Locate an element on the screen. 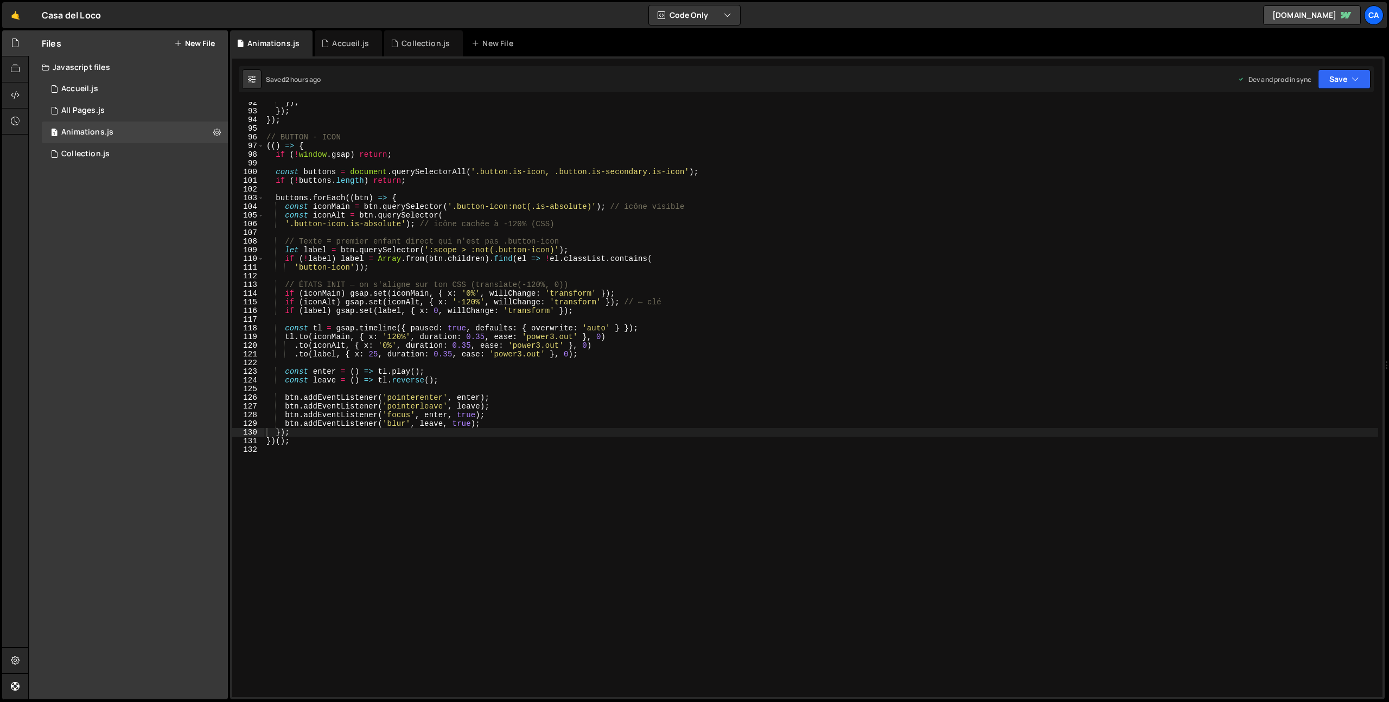 Image resolution: width=1389 pixels, height=702 pixels. div: 122 is located at coordinates (248, 363).